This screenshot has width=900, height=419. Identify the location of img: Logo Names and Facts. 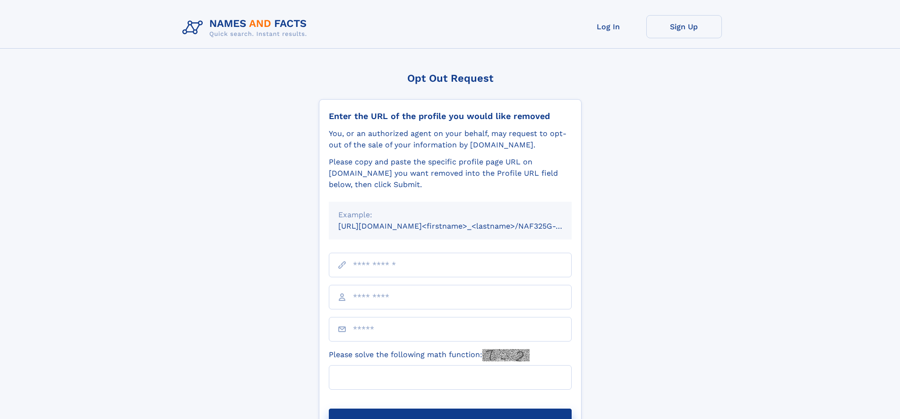
(247, 28).